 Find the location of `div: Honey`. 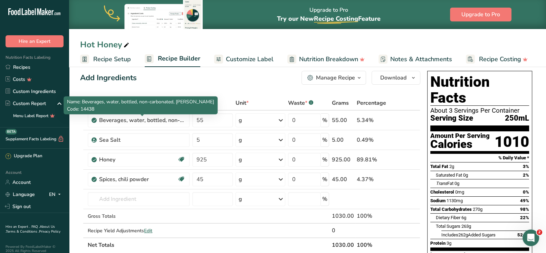

div: Honey is located at coordinates (138, 160).